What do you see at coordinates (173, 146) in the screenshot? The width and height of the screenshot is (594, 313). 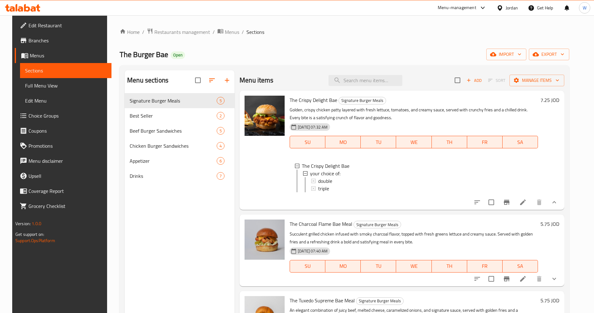 I see `span: Chicken Burger Sandwiches` at bounding box center [173, 146].